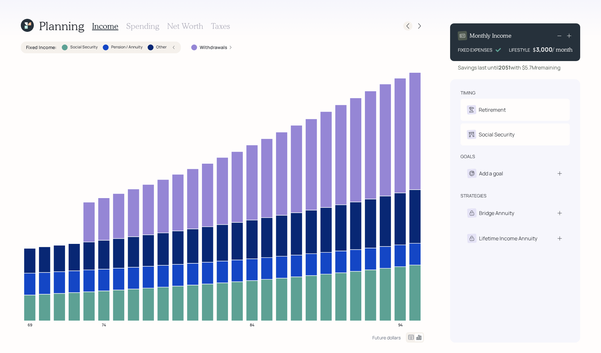  What do you see at coordinates (473, 196) in the screenshot?
I see `div: strategies` at bounding box center [473, 196].